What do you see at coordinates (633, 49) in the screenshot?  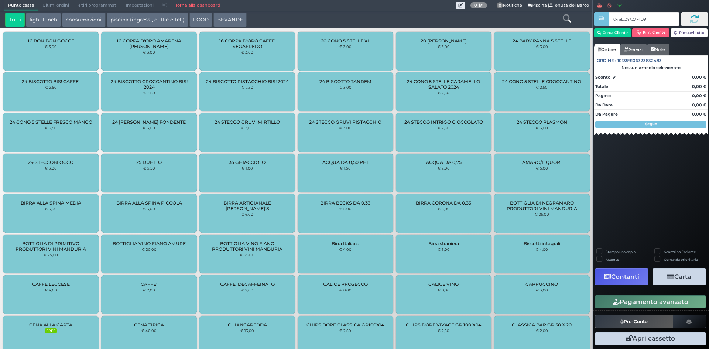 I see `a: Servizi` at bounding box center [633, 49].